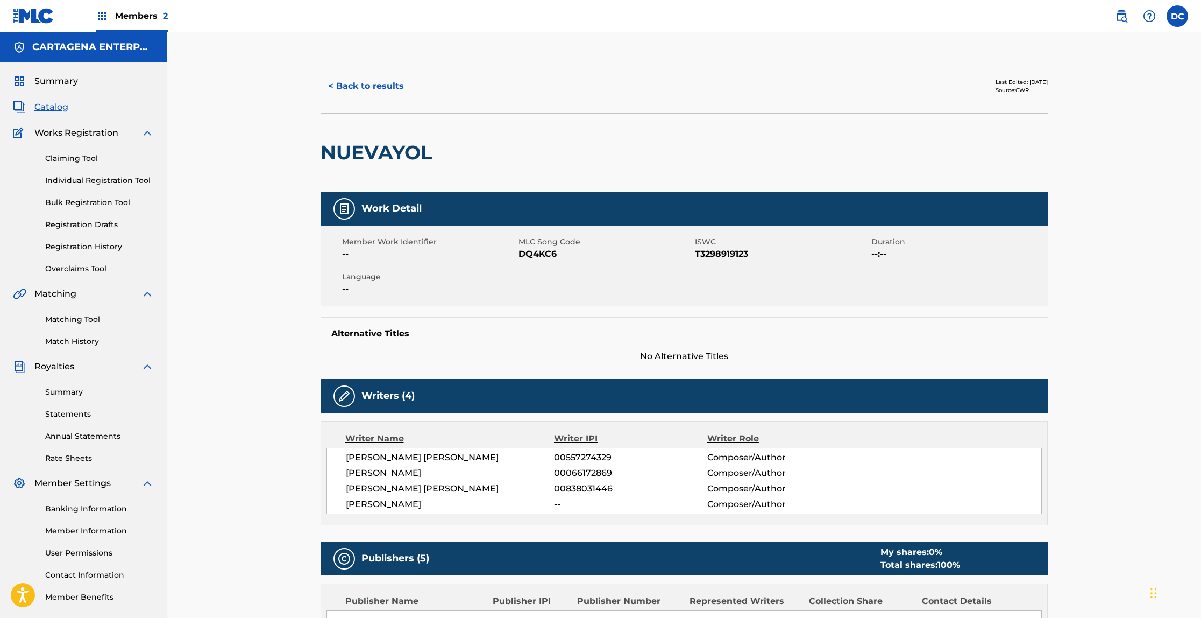 Image resolution: width=1201 pixels, height=618 pixels. Describe the element at coordinates (450, 438) in the screenshot. I see `div: Writer Name` at that location.